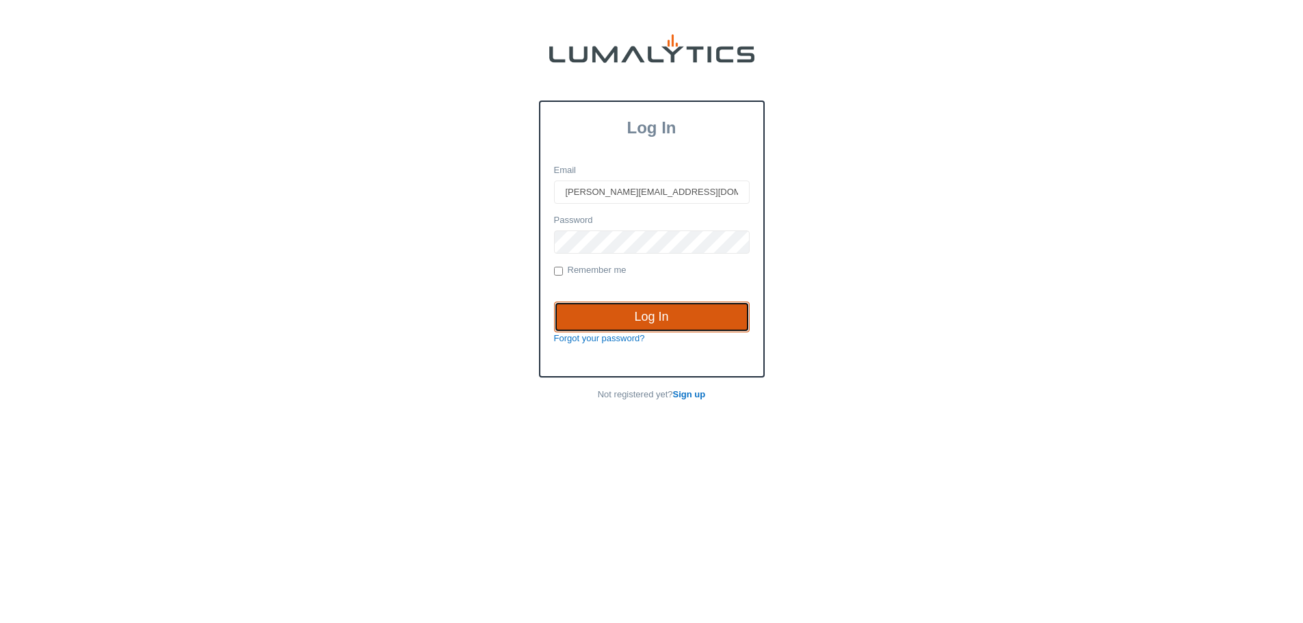 This screenshot has height=623, width=1303. Describe the element at coordinates (690, 394) in the screenshot. I see `a: Sign up` at that location.